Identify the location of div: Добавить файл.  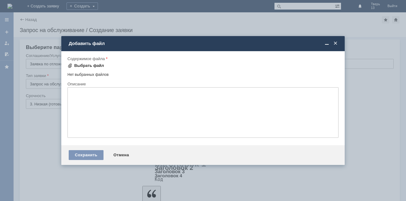
(204, 43).